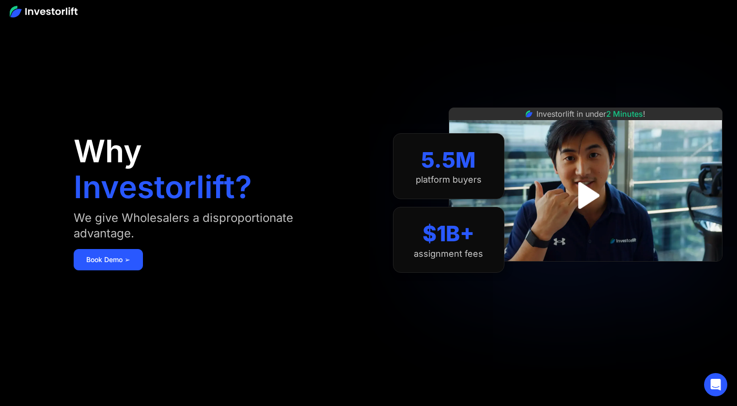 This screenshot has width=737, height=406. I want to click on a: Book Demo ➢, so click(108, 260).